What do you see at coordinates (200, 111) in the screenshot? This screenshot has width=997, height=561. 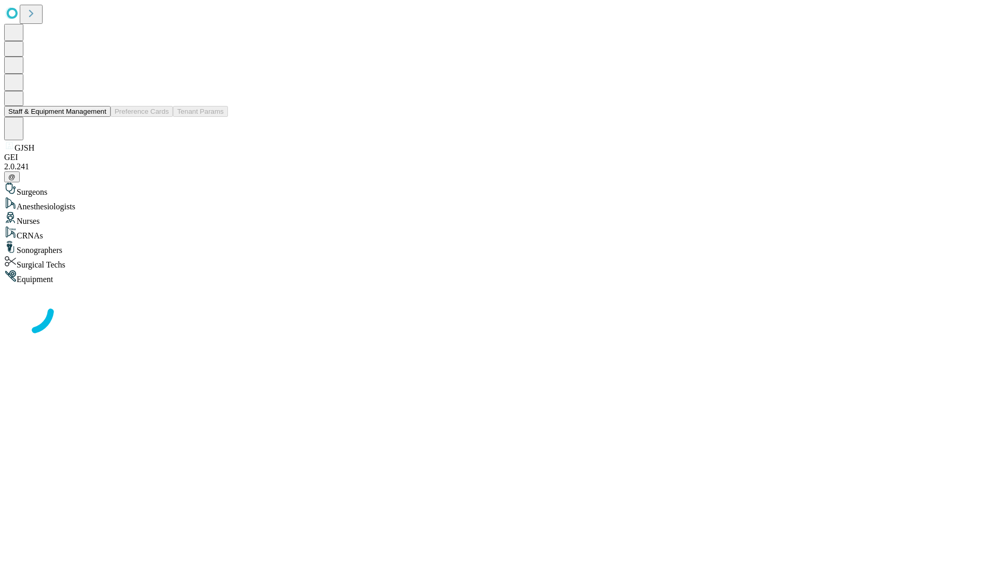 I see `button: Tenant Params` at bounding box center [200, 111].